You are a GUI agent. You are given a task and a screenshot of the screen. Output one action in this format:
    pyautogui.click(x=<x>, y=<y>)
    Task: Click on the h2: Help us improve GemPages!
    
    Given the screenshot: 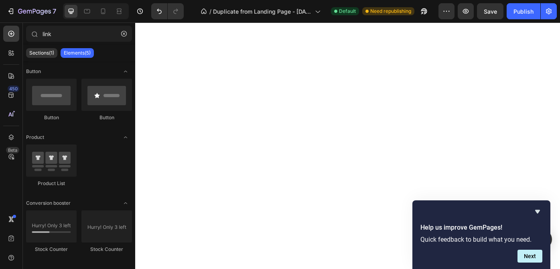 What is the action you would take?
    pyautogui.click(x=482, y=228)
    